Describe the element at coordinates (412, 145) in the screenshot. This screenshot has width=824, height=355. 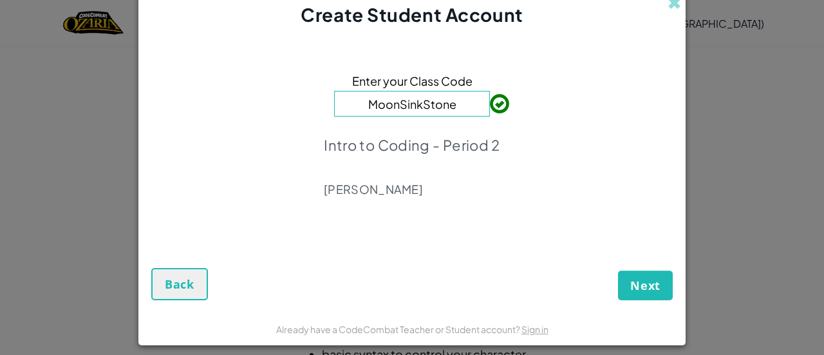
I see `p: Intro to Coding - Period 2` at that location.